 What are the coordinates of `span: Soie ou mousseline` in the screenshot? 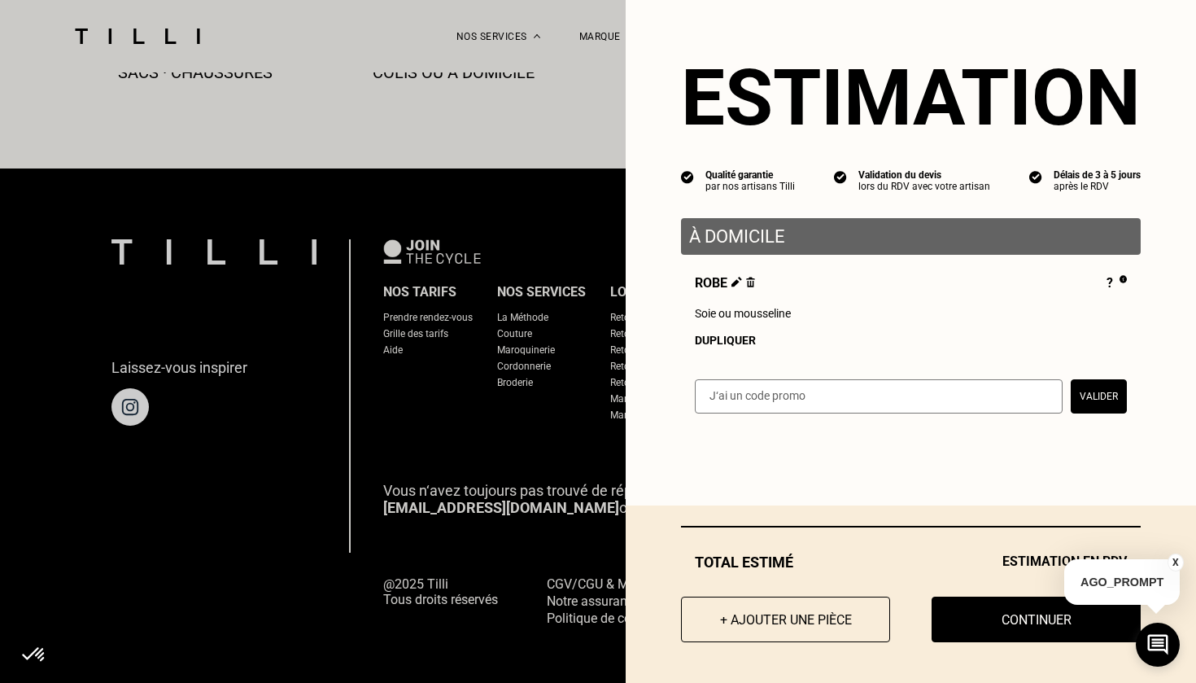 It's located at (743, 313).